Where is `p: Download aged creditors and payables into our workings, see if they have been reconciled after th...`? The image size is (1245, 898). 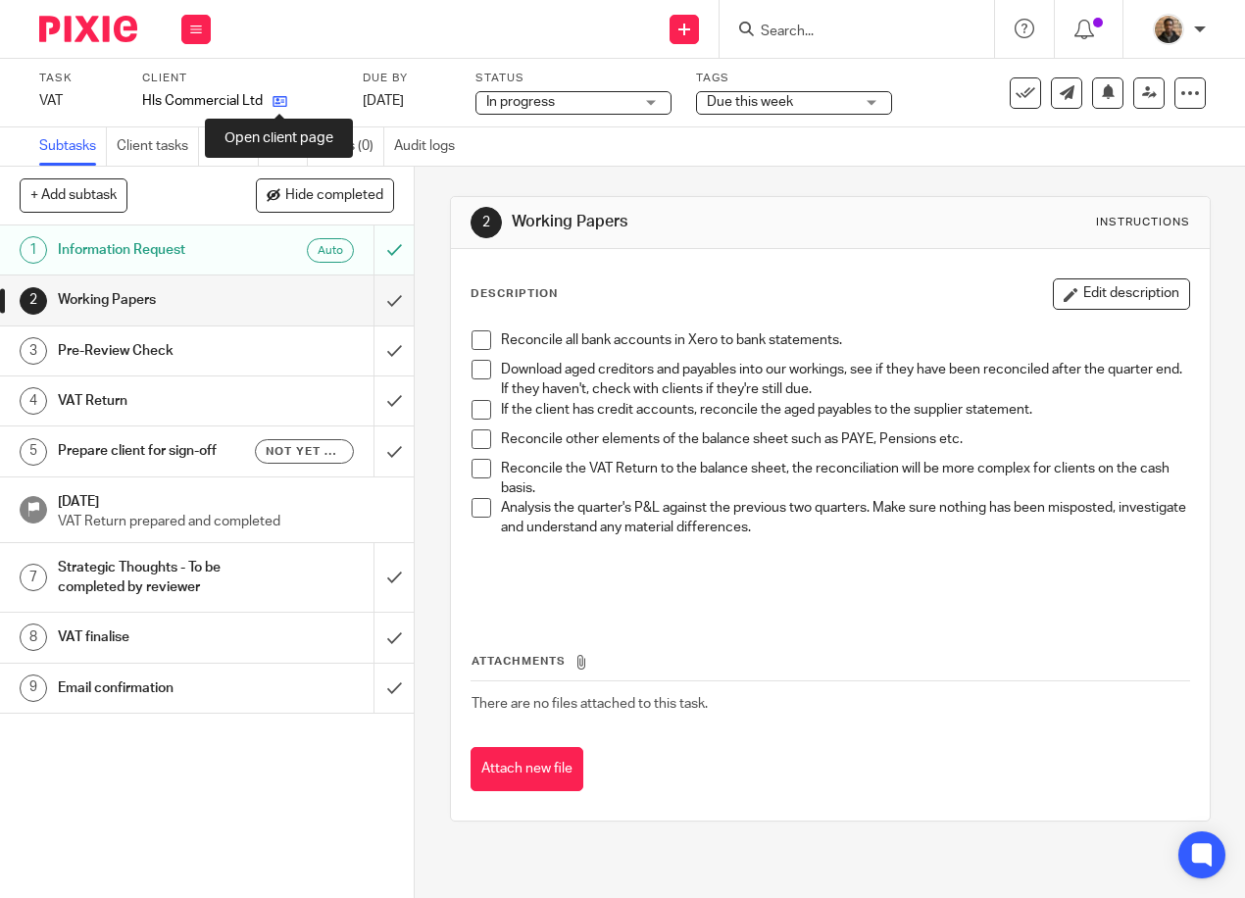 p: Download aged creditors and payables into our workings, see if they have been reconciled after th... is located at coordinates (845, 379).